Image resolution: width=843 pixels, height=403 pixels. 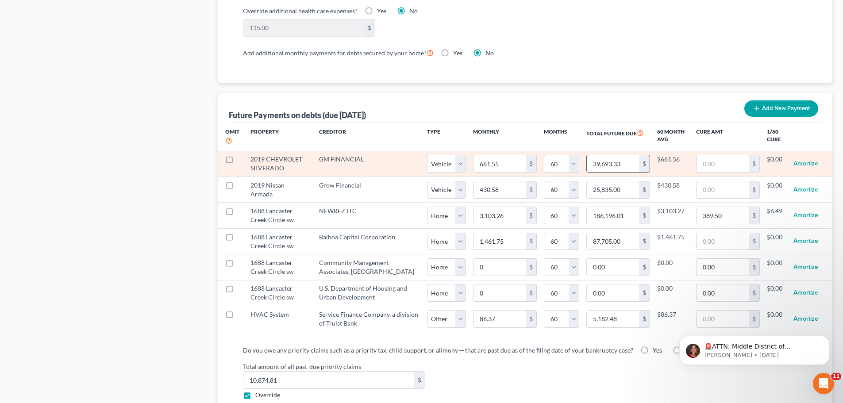 What do you see at coordinates (278, 164) in the screenshot?
I see `td: 2019 CHEVROLET SILVERADO` at bounding box center [278, 164].